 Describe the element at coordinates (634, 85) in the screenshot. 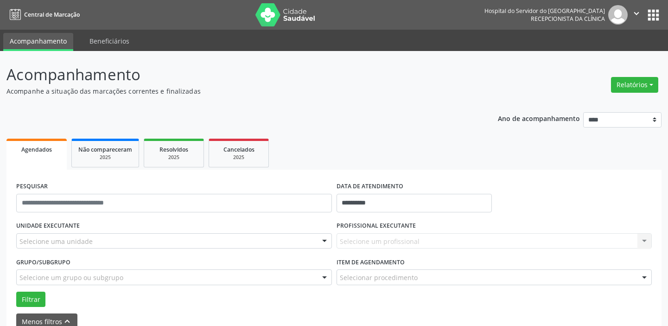

I see `button: Relatórios` at that location.